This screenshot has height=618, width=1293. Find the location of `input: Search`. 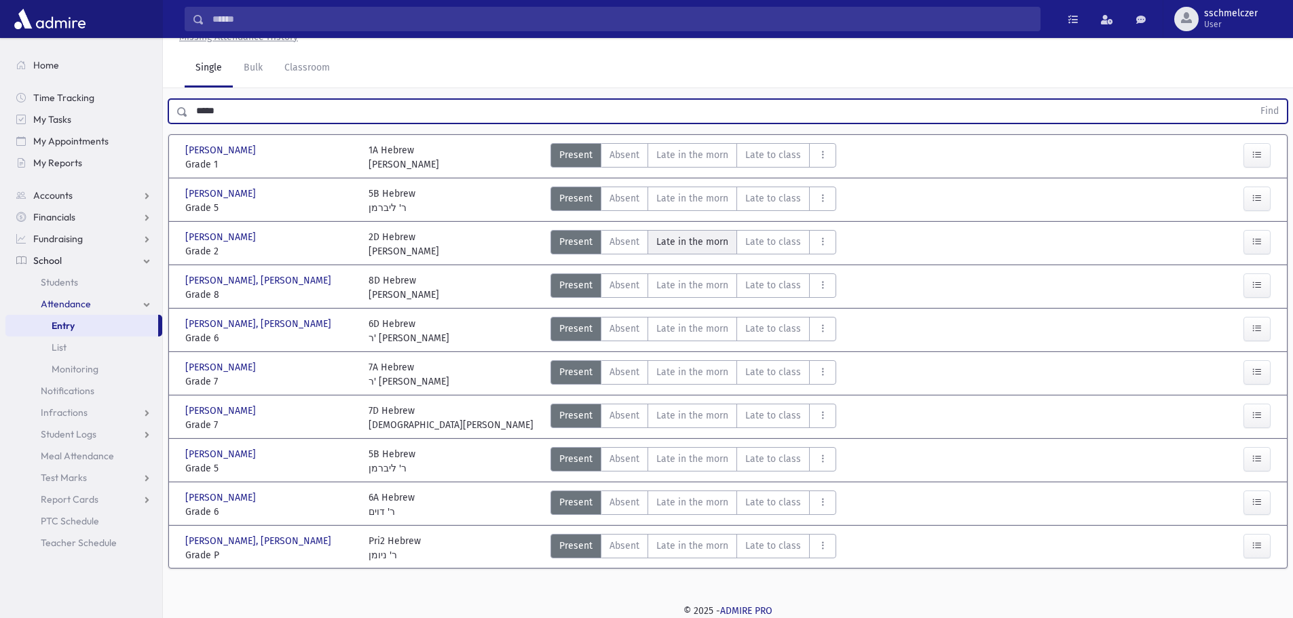

input: Search is located at coordinates (622, 19).